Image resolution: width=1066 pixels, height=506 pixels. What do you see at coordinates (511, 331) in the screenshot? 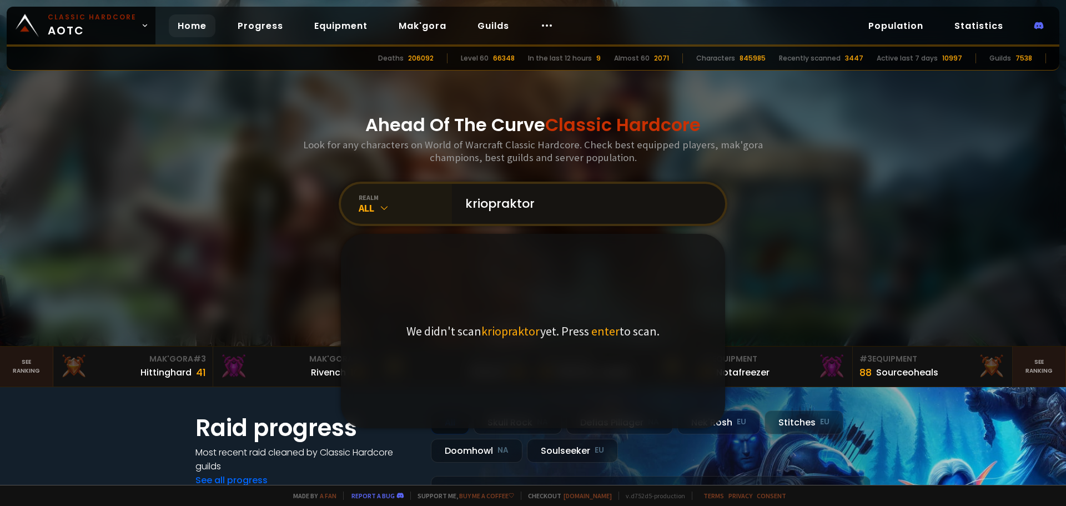
I see `span: kriopraktor` at bounding box center [511, 331].